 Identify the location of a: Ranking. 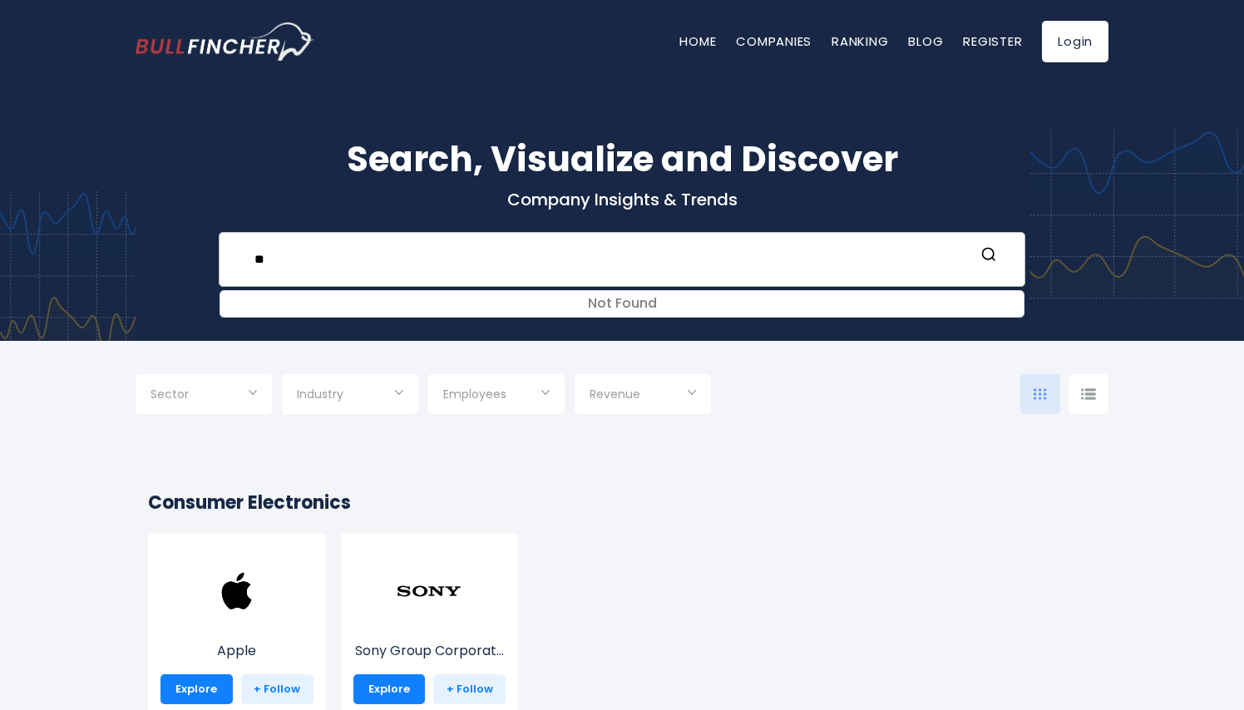
(860, 41).